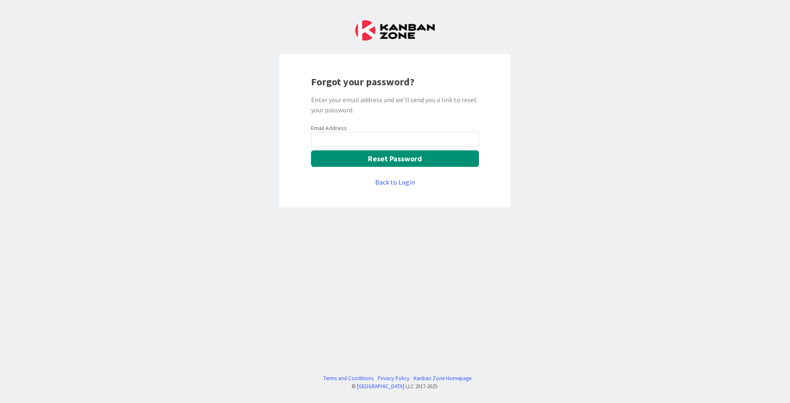 This screenshot has width=790, height=403. Describe the element at coordinates (363, 81) in the screenshot. I see `b: Forgot your password?` at that location.